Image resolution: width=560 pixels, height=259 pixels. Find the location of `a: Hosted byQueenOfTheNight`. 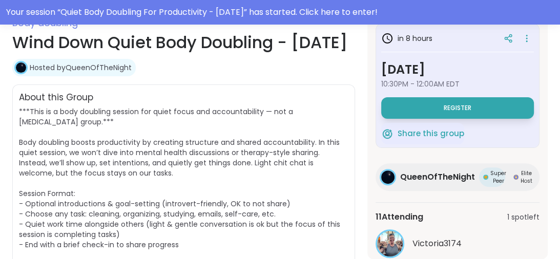

a: Hosted byQueenOfTheNight is located at coordinates (80, 68).